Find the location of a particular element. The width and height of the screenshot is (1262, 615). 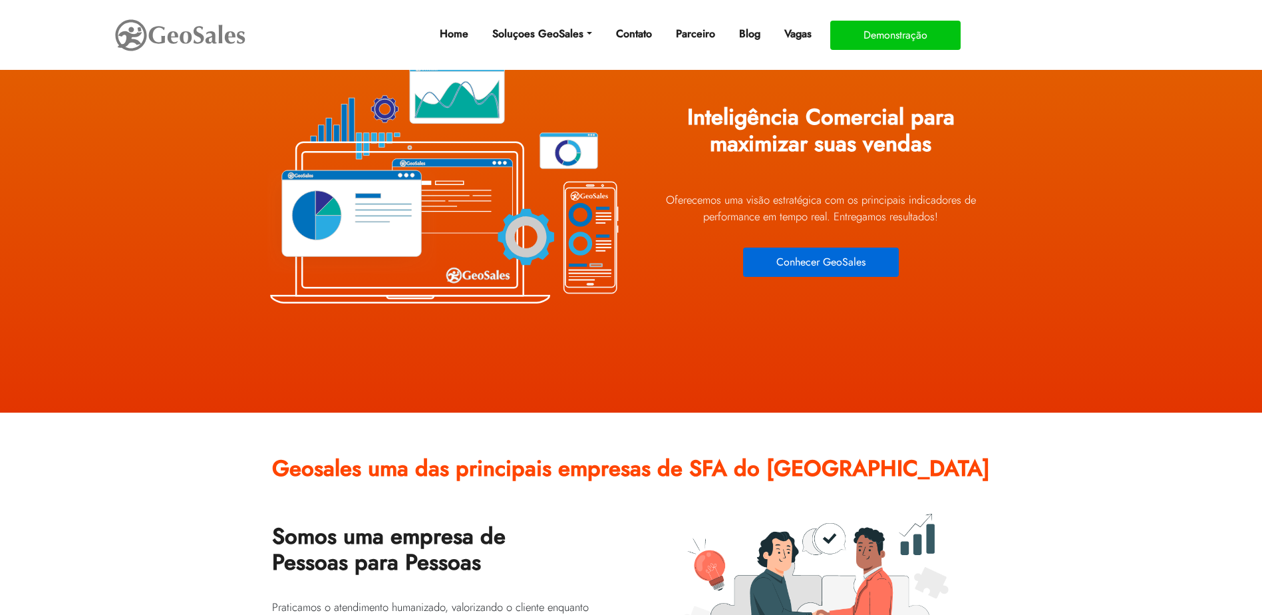

a: Vagas is located at coordinates (798, 34).